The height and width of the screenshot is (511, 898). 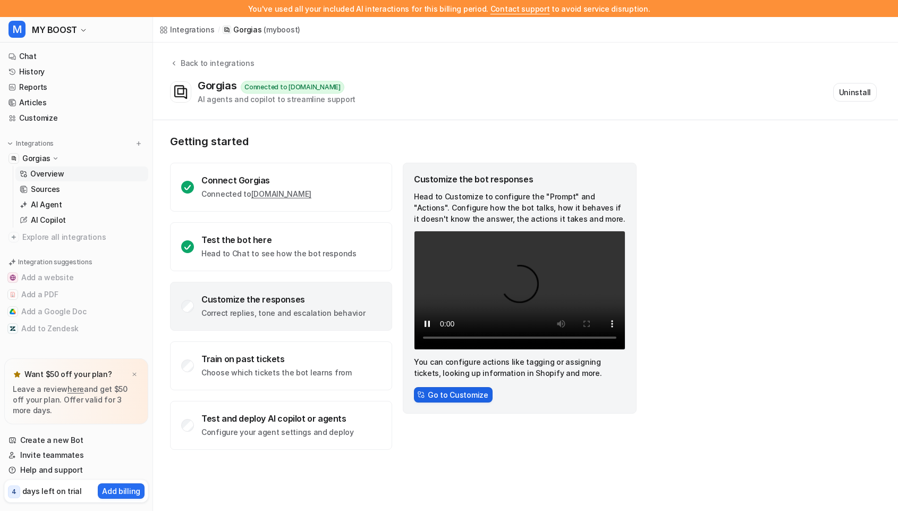 What do you see at coordinates (276, 99) in the screenshot?
I see `div: AI agents and copilot to streamline support` at bounding box center [276, 99].